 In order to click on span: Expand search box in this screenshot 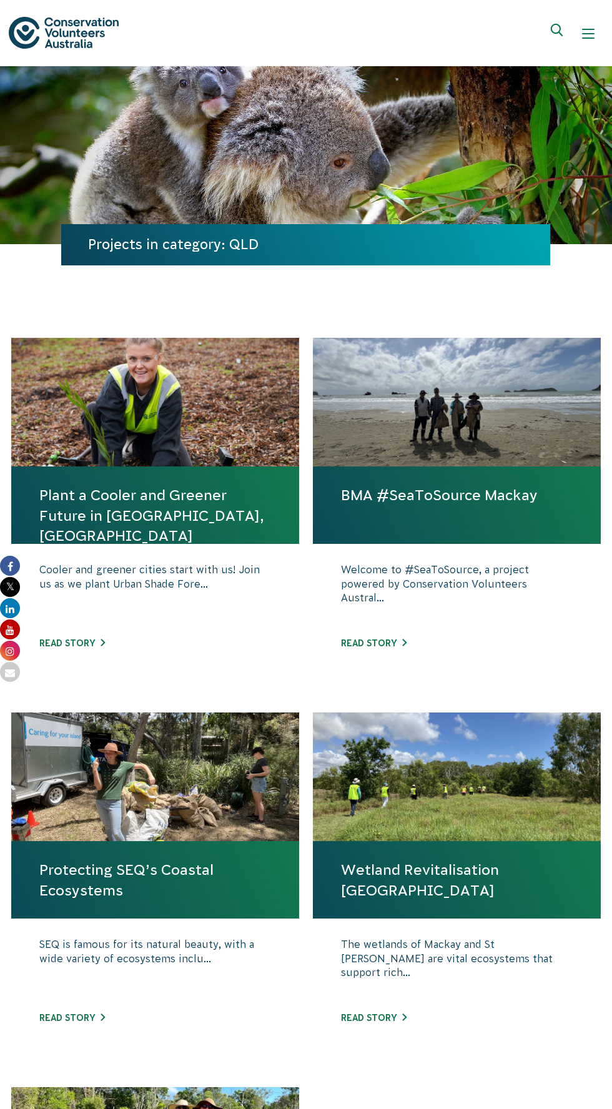, I will do `click(558, 34)`.